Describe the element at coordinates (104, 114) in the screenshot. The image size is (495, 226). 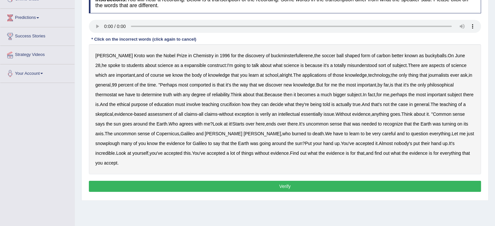
I see `b: skeptical` at that location.